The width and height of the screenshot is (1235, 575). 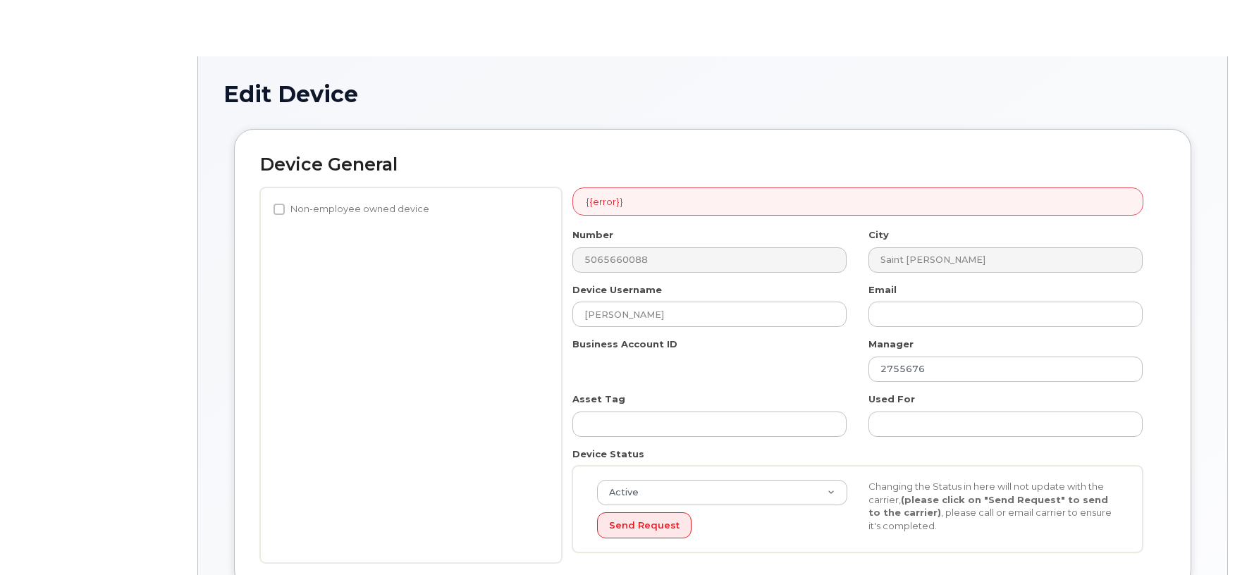 What do you see at coordinates (599, 399) in the screenshot?
I see `label: Asset Tag` at bounding box center [599, 399].